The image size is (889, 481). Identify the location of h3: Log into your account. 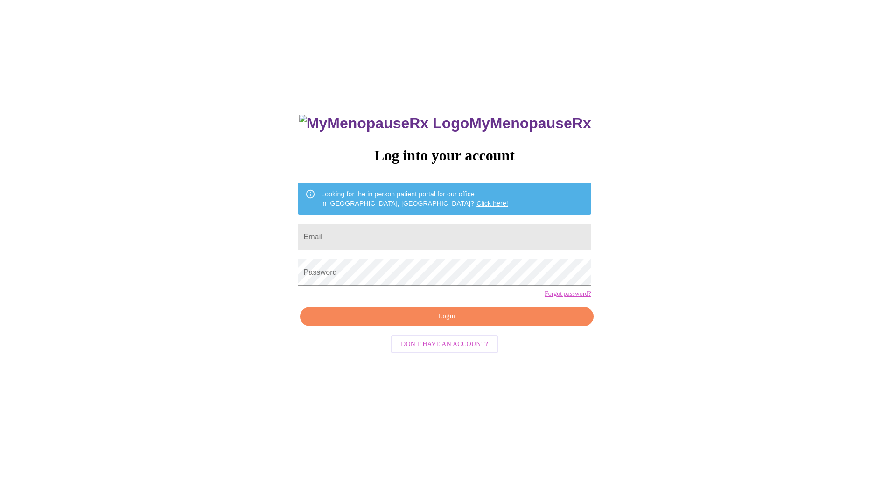
(444, 155).